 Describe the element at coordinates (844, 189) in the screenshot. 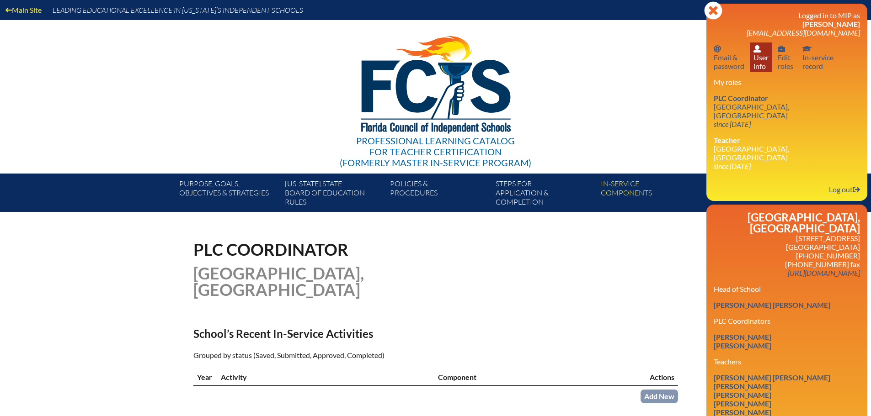

I see `a: Log outLog out` at that location.